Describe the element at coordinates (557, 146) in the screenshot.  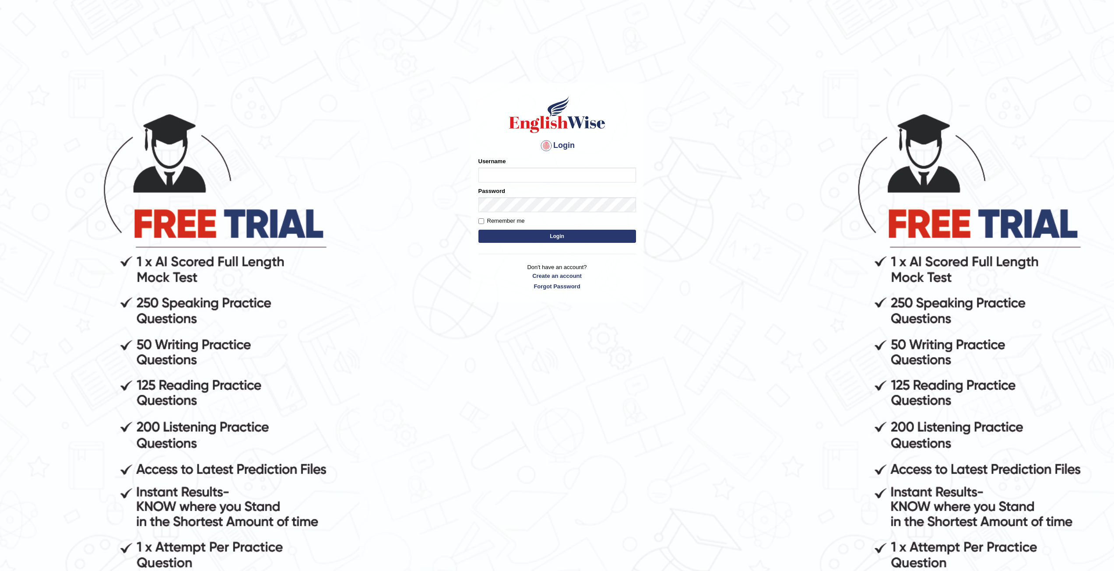
I see `h4: Login` at that location.